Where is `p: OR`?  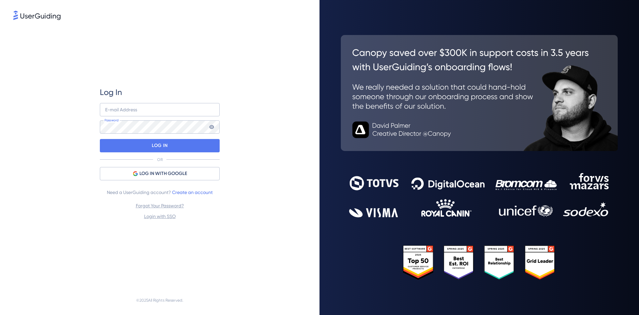
p: OR is located at coordinates (160, 159).